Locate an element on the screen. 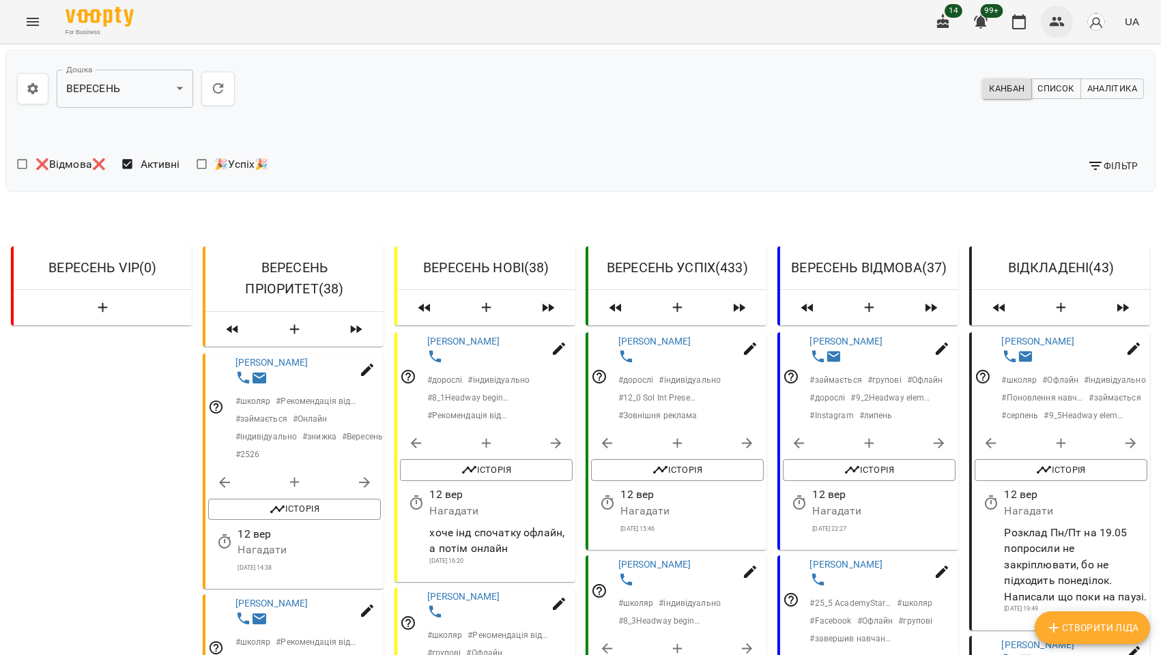 Image resolution: width=1161 pixels, height=655 pixels. p: # липень is located at coordinates (876, 416).